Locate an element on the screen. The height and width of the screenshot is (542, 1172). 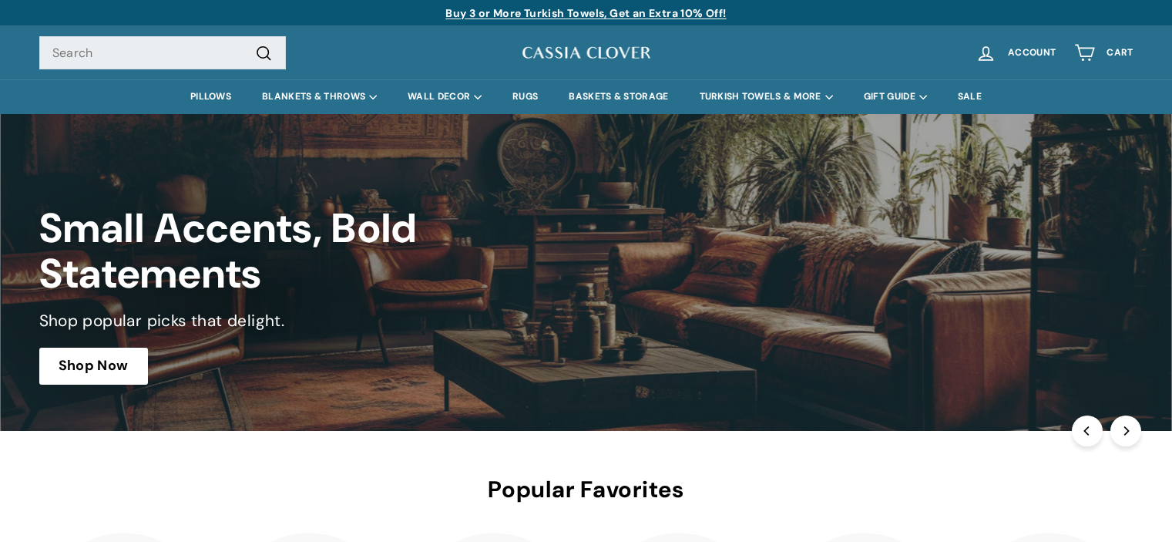
summary: TURKISH TOWELS & MORE is located at coordinates (766, 96).